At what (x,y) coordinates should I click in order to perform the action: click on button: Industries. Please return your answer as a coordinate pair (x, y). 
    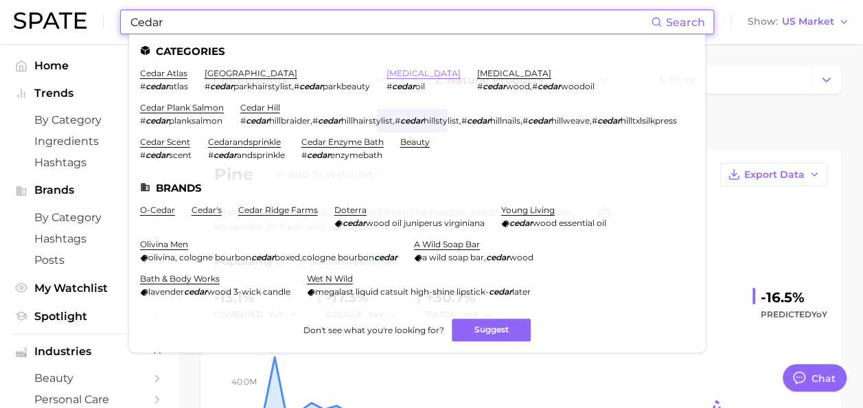
    Looking at the image, I should click on (89, 352).